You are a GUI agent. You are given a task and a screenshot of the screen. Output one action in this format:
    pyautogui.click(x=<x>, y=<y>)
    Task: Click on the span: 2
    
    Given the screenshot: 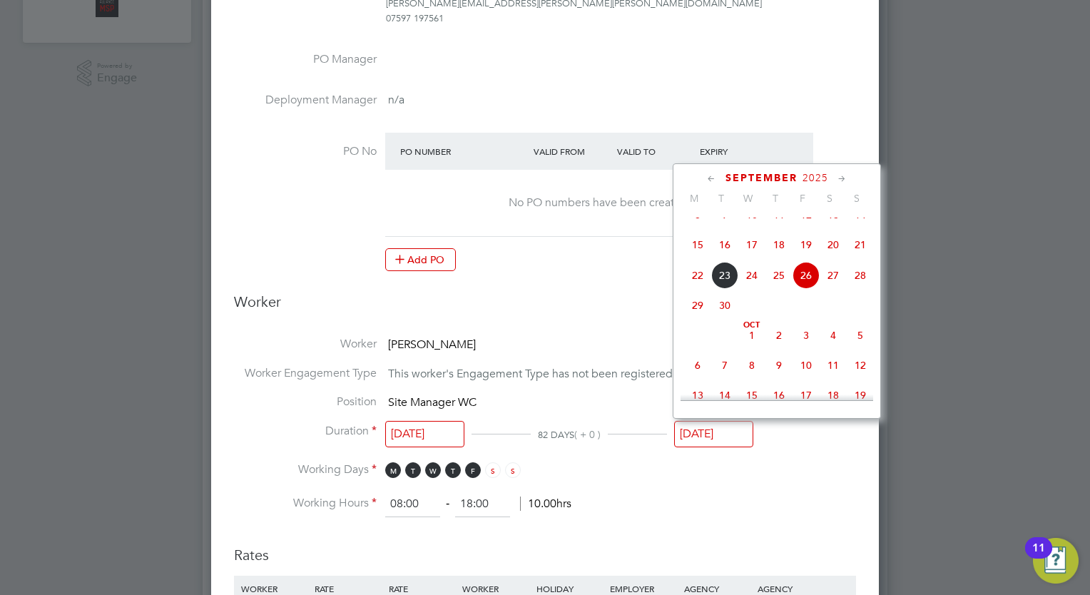 What is the action you would take?
    pyautogui.click(x=779, y=335)
    